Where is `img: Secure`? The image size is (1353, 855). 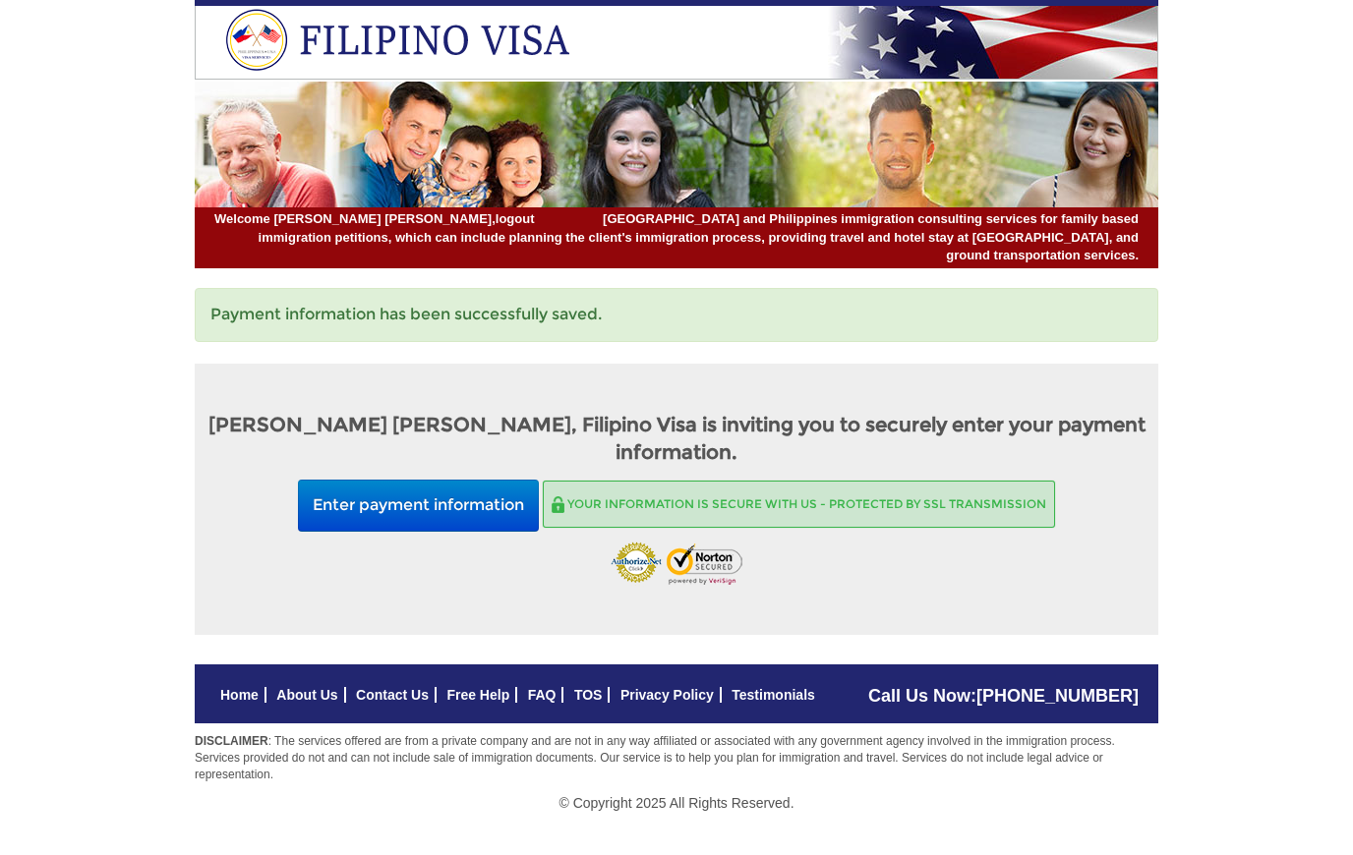
img: Secure is located at coordinates (557, 504).